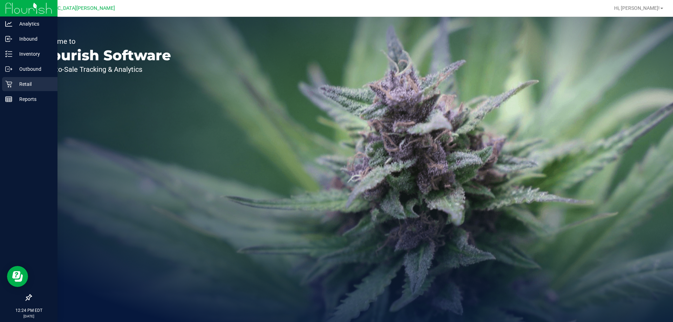  Describe the element at coordinates (33, 99) in the screenshot. I see `p: Reports` at that location.